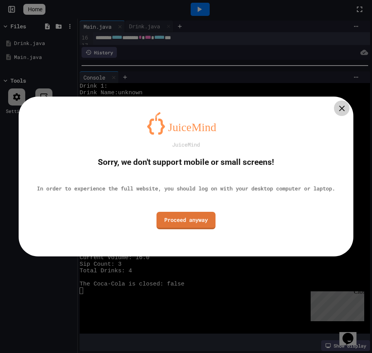  I want to click on a: Proceed anyway, so click(186, 221).